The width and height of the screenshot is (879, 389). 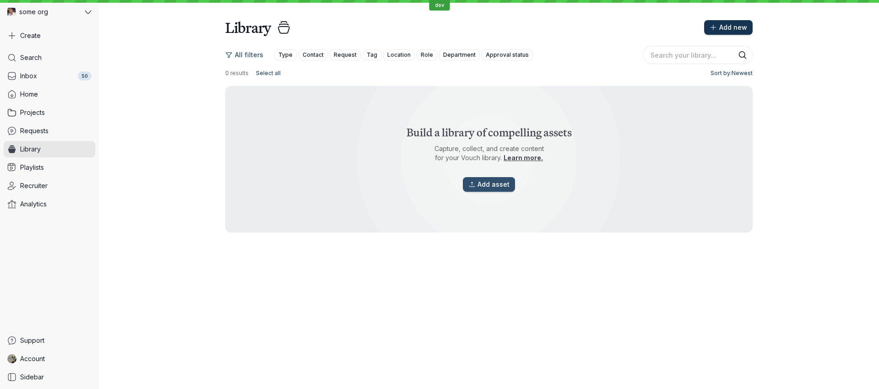 What do you see at coordinates (12, 359) in the screenshot?
I see `img: Pro Teale avatar` at bounding box center [12, 359].